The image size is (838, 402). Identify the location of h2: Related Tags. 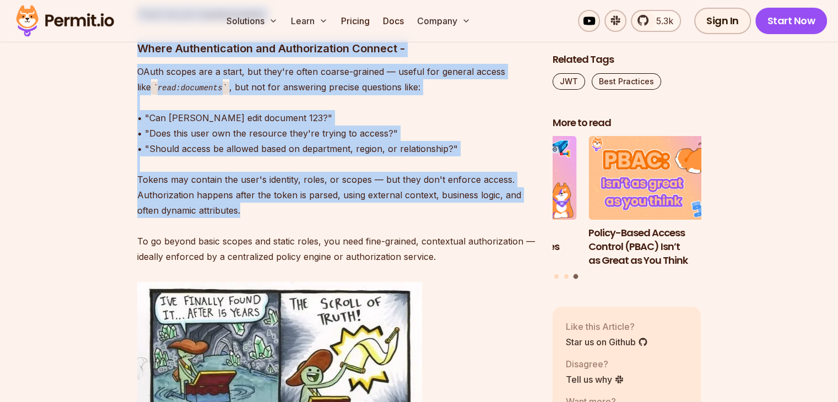
(627, 60).